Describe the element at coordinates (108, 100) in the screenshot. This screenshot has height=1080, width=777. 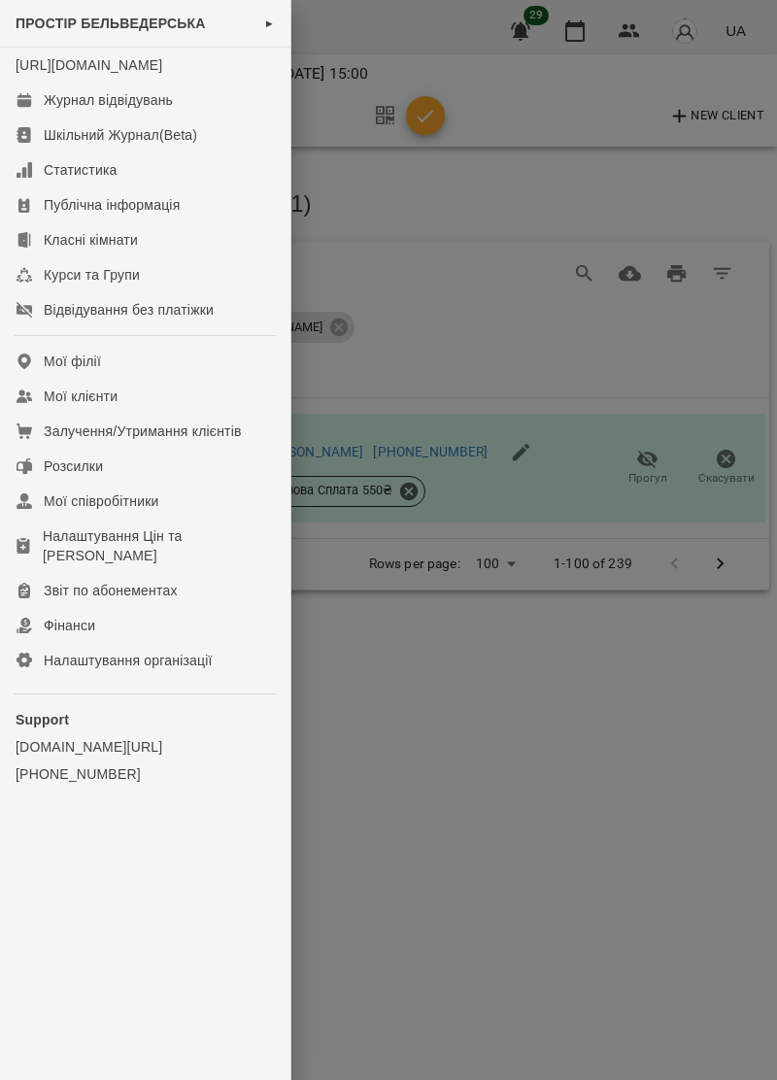
I see `div: Журнал відвідувань` at that location.